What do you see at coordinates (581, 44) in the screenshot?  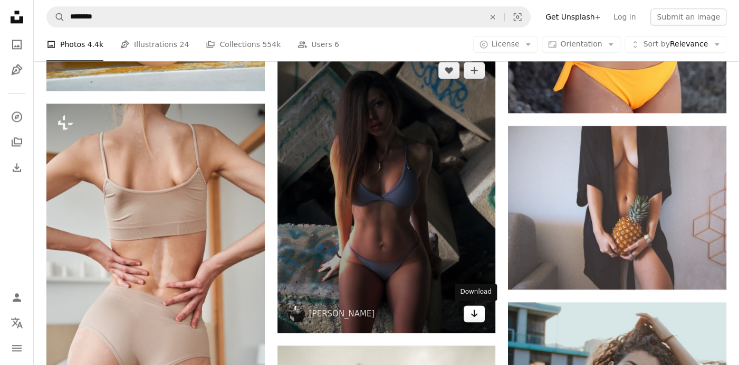 I see `button: Orientation` at bounding box center [581, 44].